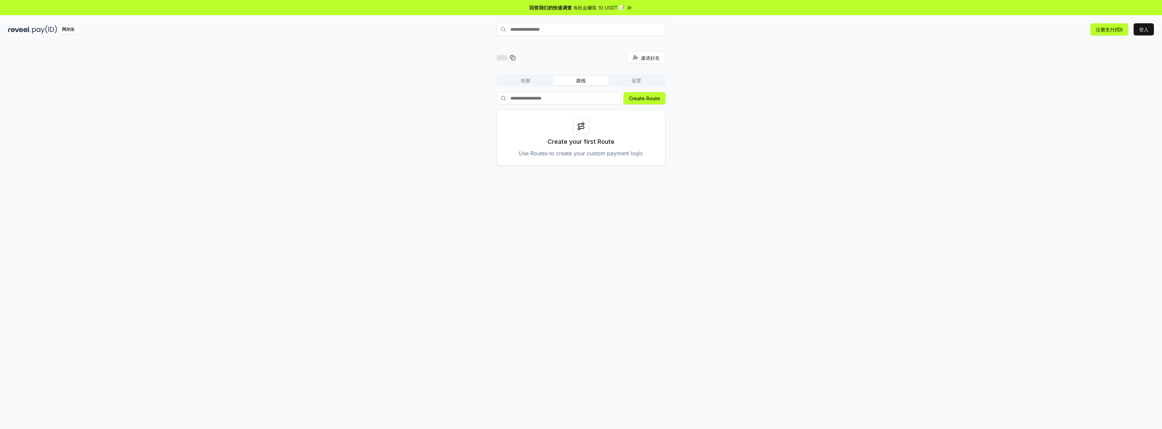 The image size is (1162, 429). Describe the element at coordinates (645, 98) in the screenshot. I see `button: Create Route` at that location.